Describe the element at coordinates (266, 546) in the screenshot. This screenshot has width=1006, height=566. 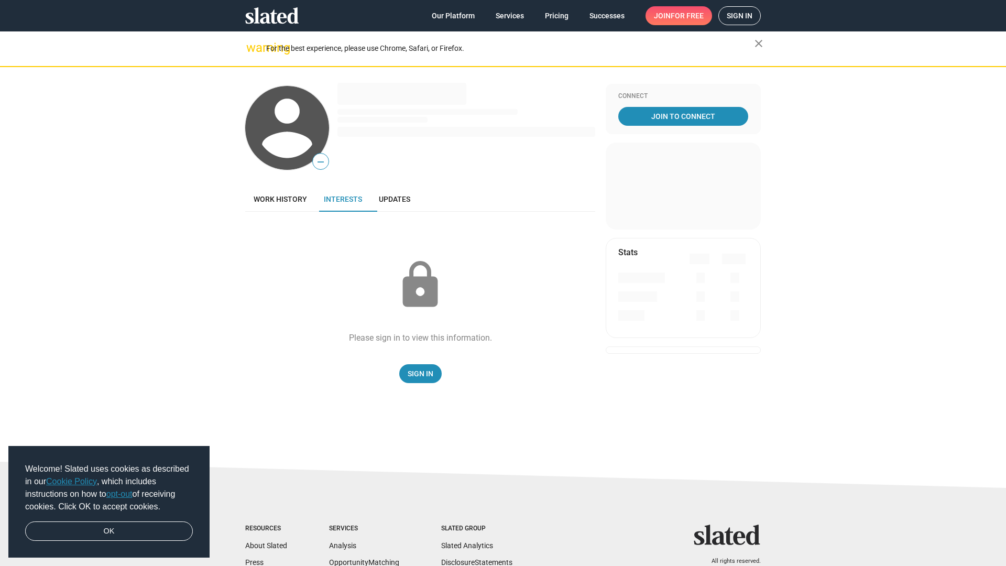
I see `a: About Slated` at that location.